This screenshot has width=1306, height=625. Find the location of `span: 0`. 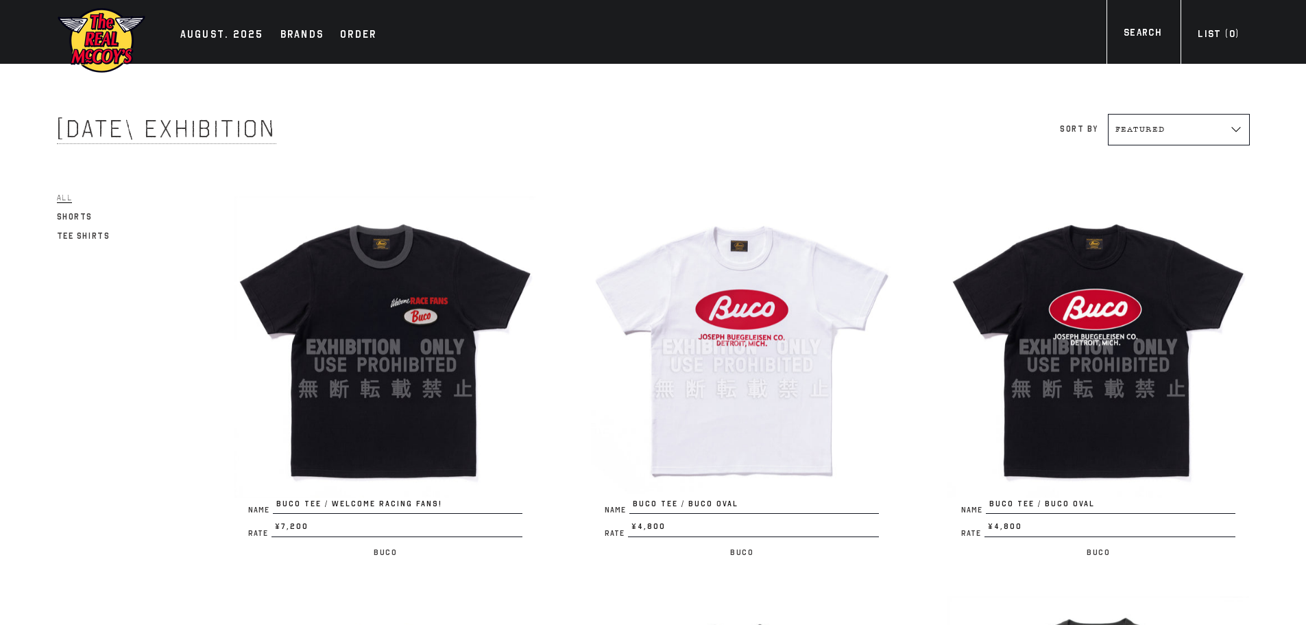

span: 0 is located at coordinates (1232, 34).